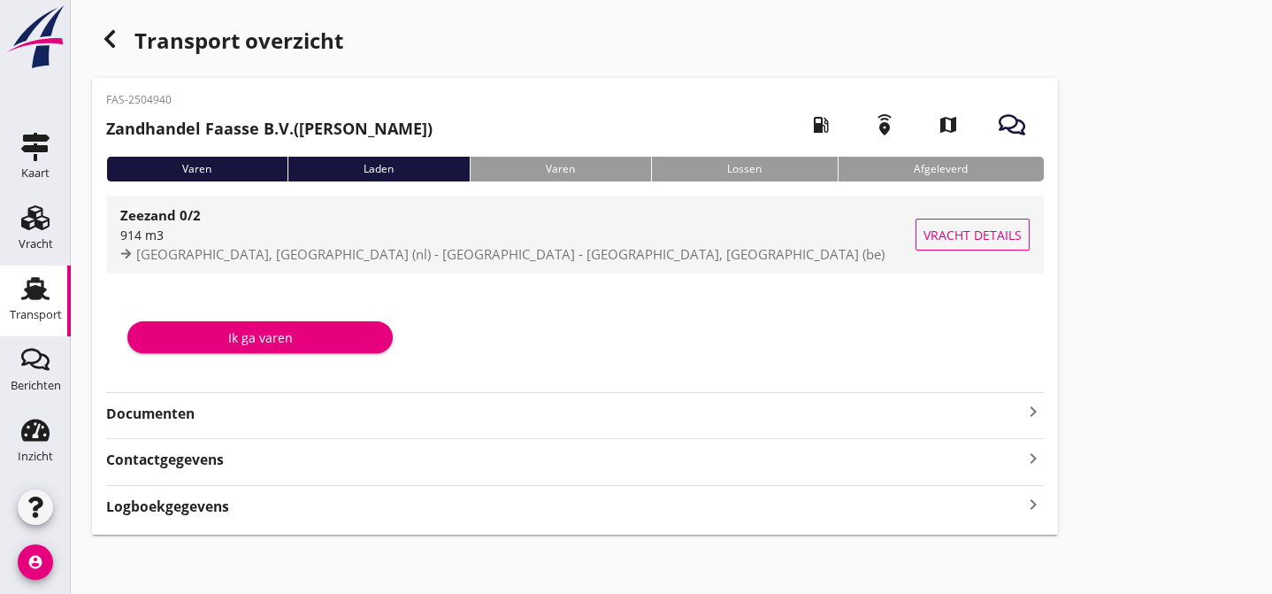 Image resolution: width=1272 pixels, height=594 pixels. Describe the element at coordinates (941, 169) in the screenshot. I see `div: Afgeleverd` at that location.